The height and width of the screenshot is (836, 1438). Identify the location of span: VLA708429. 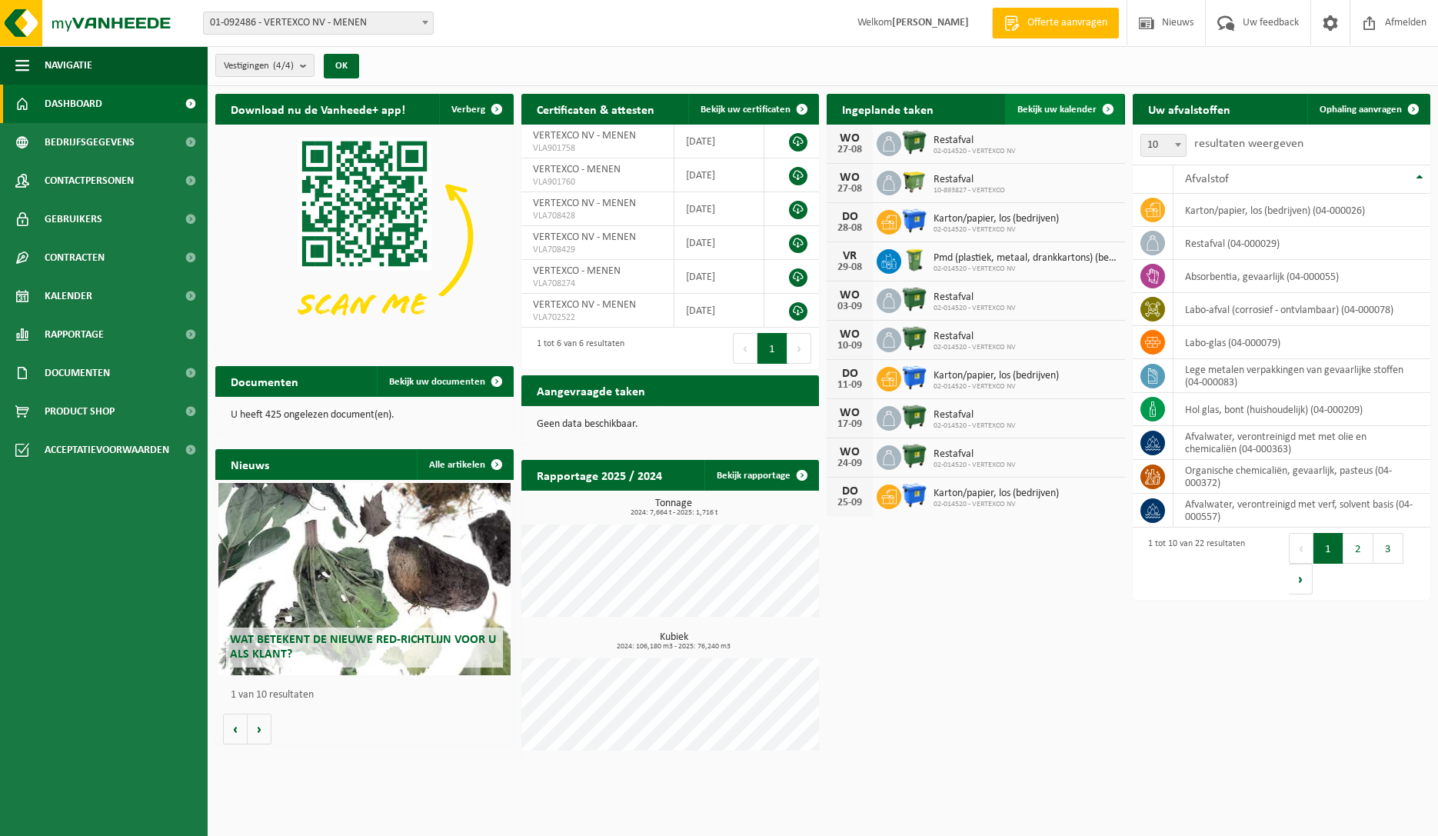
(597, 250).